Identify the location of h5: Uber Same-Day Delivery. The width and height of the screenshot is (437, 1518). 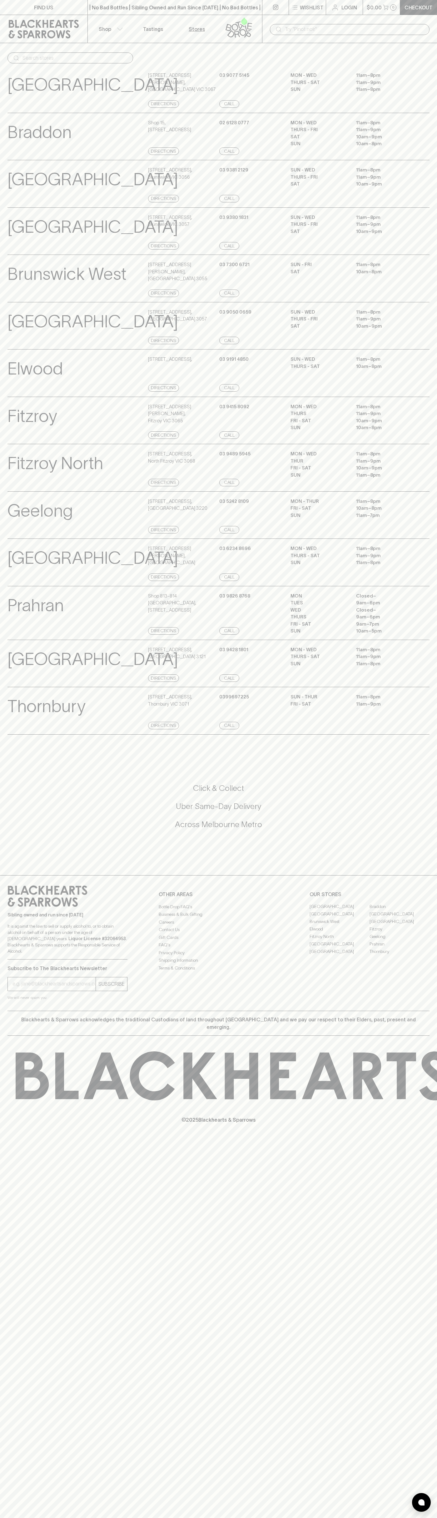
(218, 806).